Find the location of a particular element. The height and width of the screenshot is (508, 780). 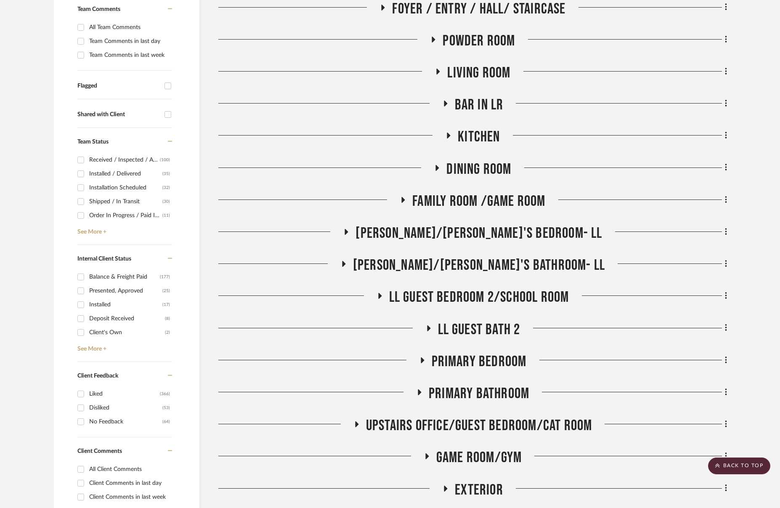

div: (100) is located at coordinates (165, 160).